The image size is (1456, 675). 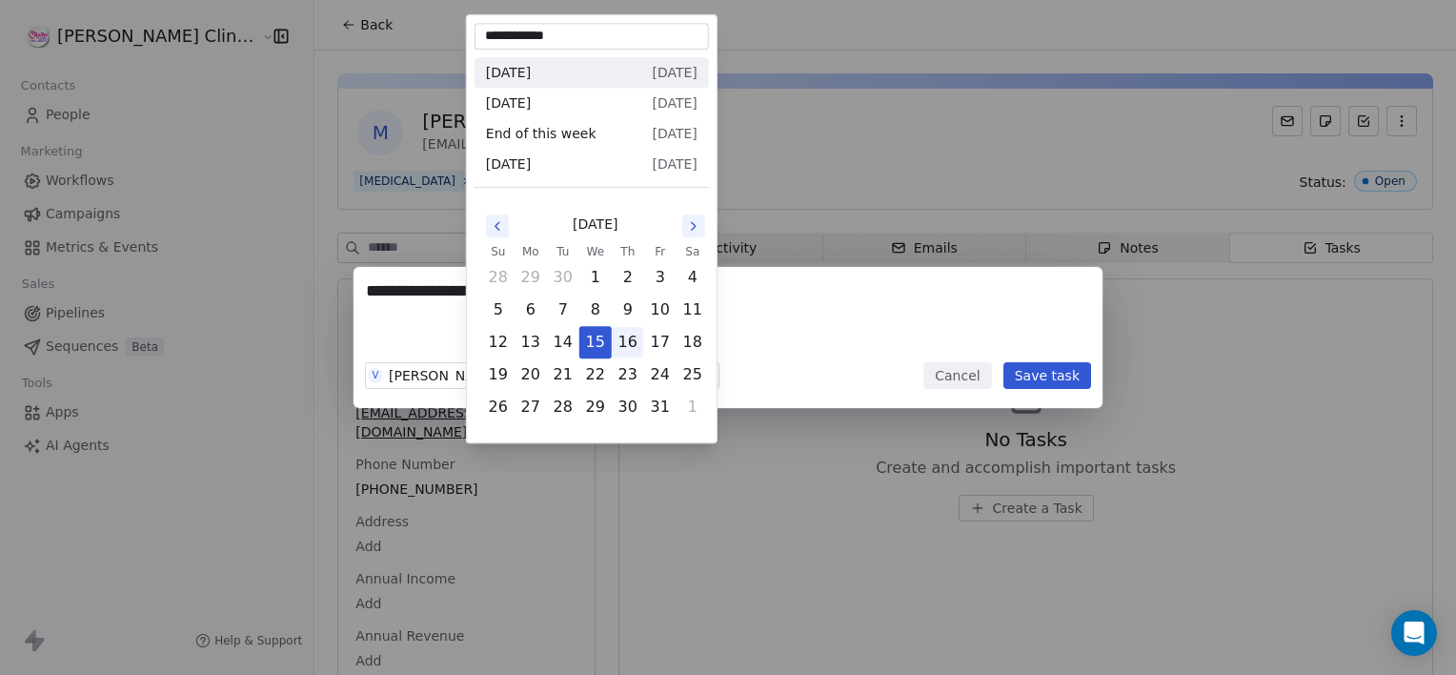 I want to click on button: Thursday, October 23rd, 2025, so click(x=628, y=374).